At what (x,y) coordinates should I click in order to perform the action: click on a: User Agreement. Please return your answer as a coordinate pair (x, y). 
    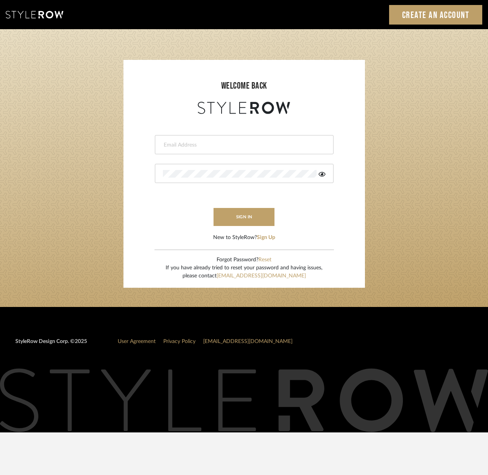
    Looking at the image, I should click on (137, 341).